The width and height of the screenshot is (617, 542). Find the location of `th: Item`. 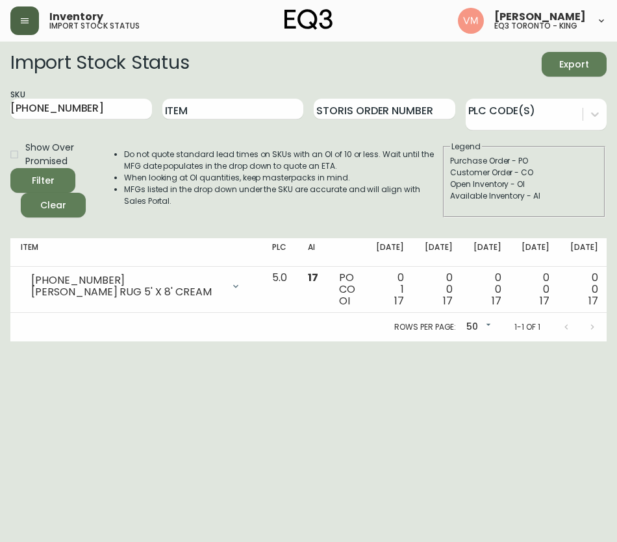

th: Item is located at coordinates (136, 253).